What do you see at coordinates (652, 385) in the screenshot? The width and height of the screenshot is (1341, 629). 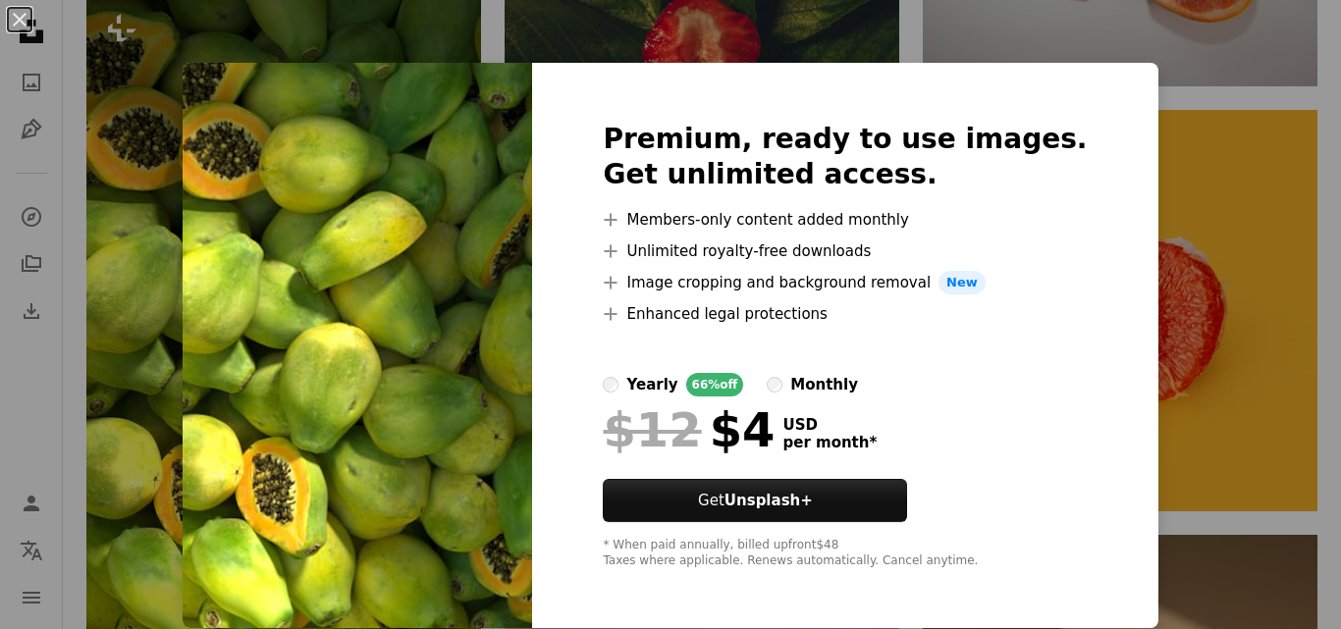 I see `div: yearly` at bounding box center [652, 385].